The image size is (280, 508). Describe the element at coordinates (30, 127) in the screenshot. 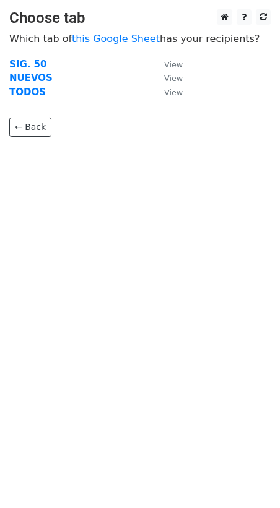

I see `a: ← Back` at that location.